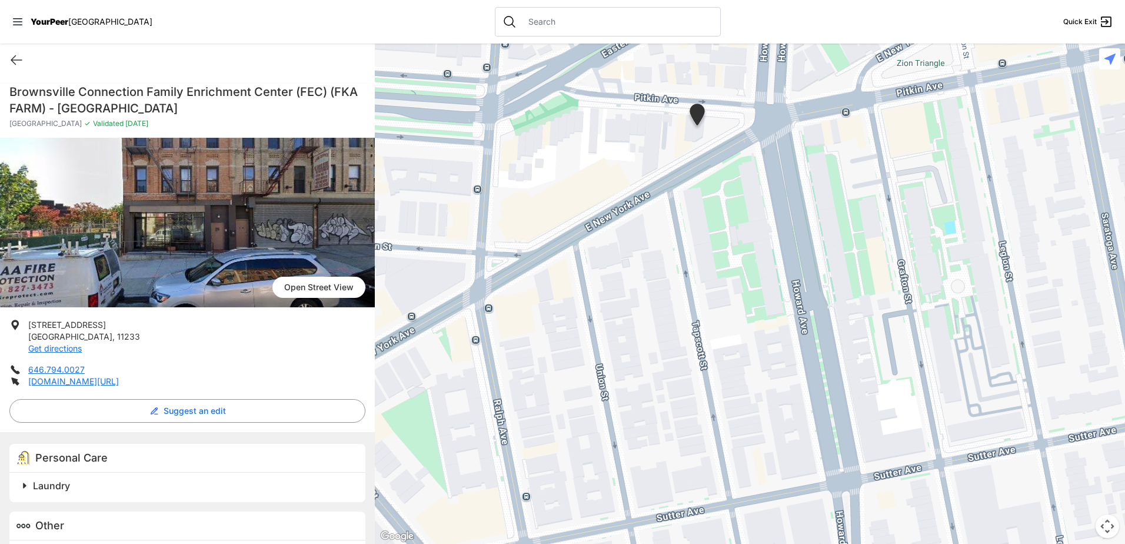 The height and width of the screenshot is (544, 1125). I want to click on span: Suggest an edit, so click(195, 411).